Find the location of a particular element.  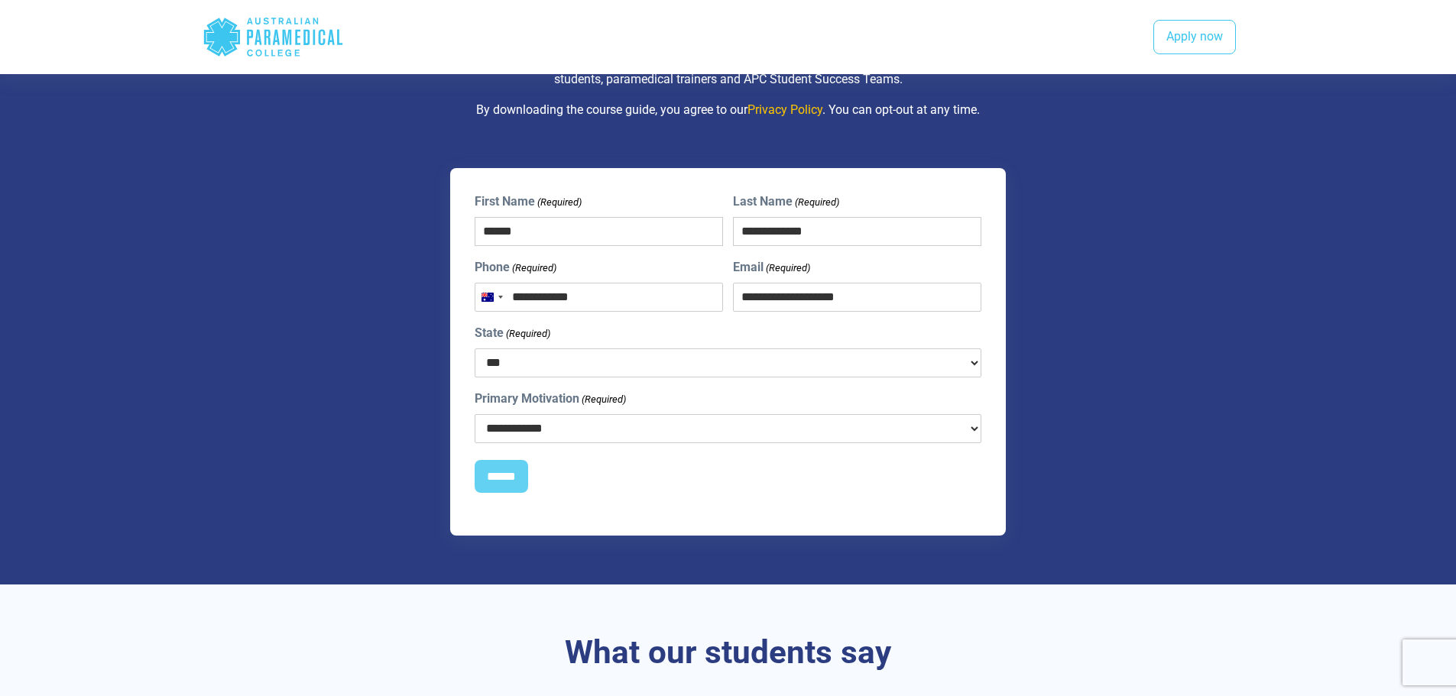

button: Selected country is located at coordinates (491, 297).